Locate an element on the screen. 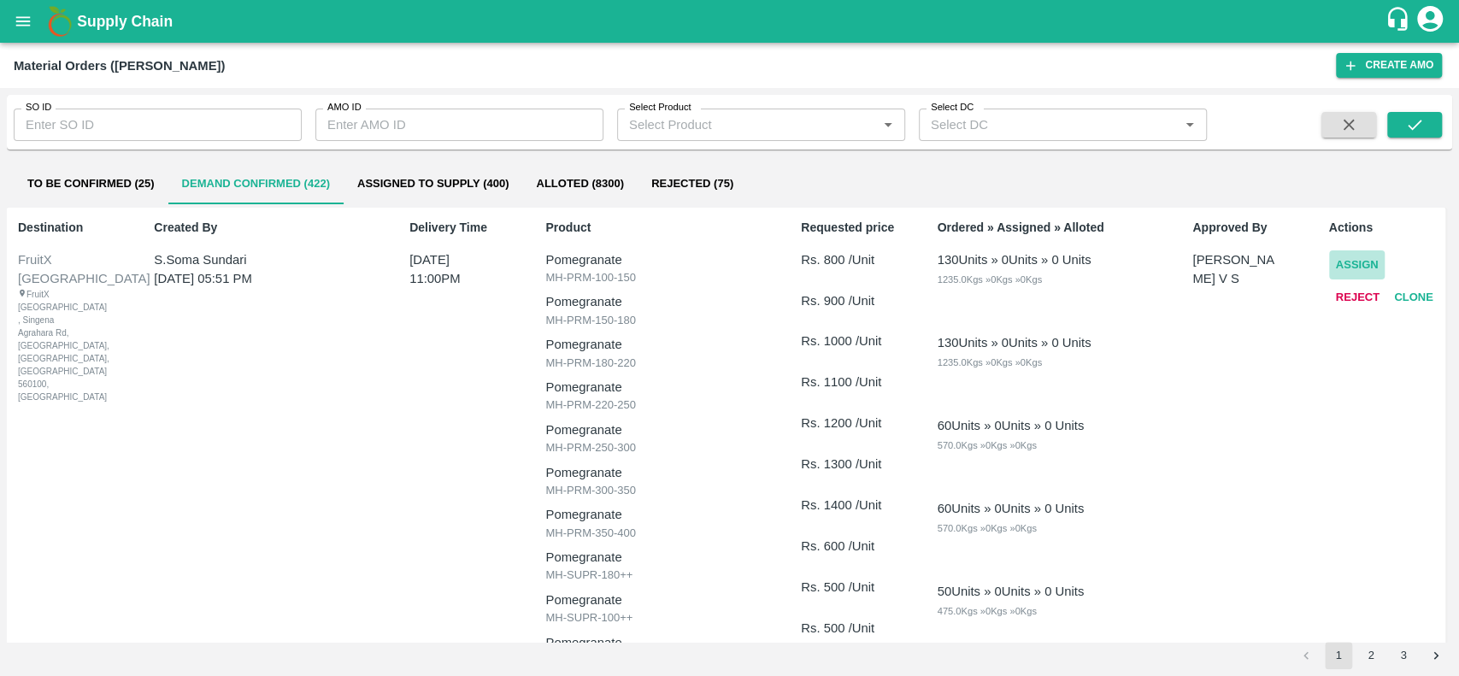 Image resolution: width=1459 pixels, height=676 pixels. button: Assign is located at coordinates (1357, 265).